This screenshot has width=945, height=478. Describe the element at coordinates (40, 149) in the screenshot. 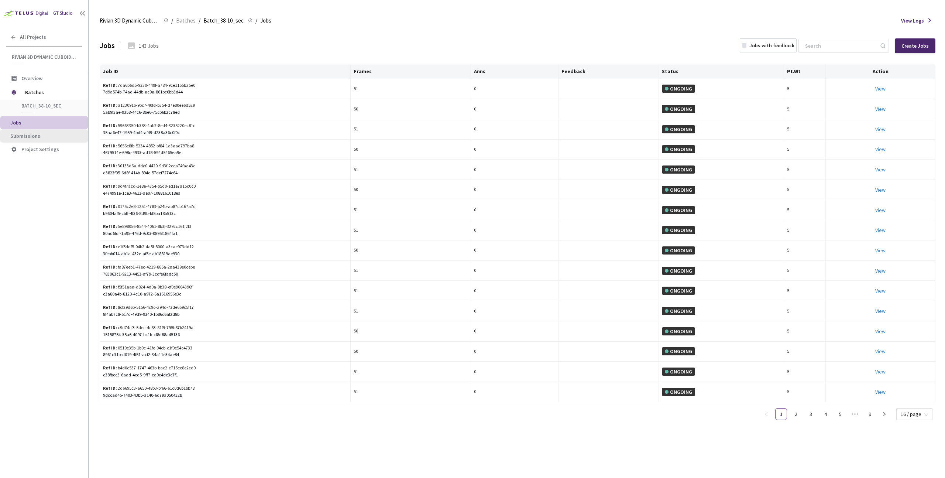

I see `span: Project Settings` at that location.